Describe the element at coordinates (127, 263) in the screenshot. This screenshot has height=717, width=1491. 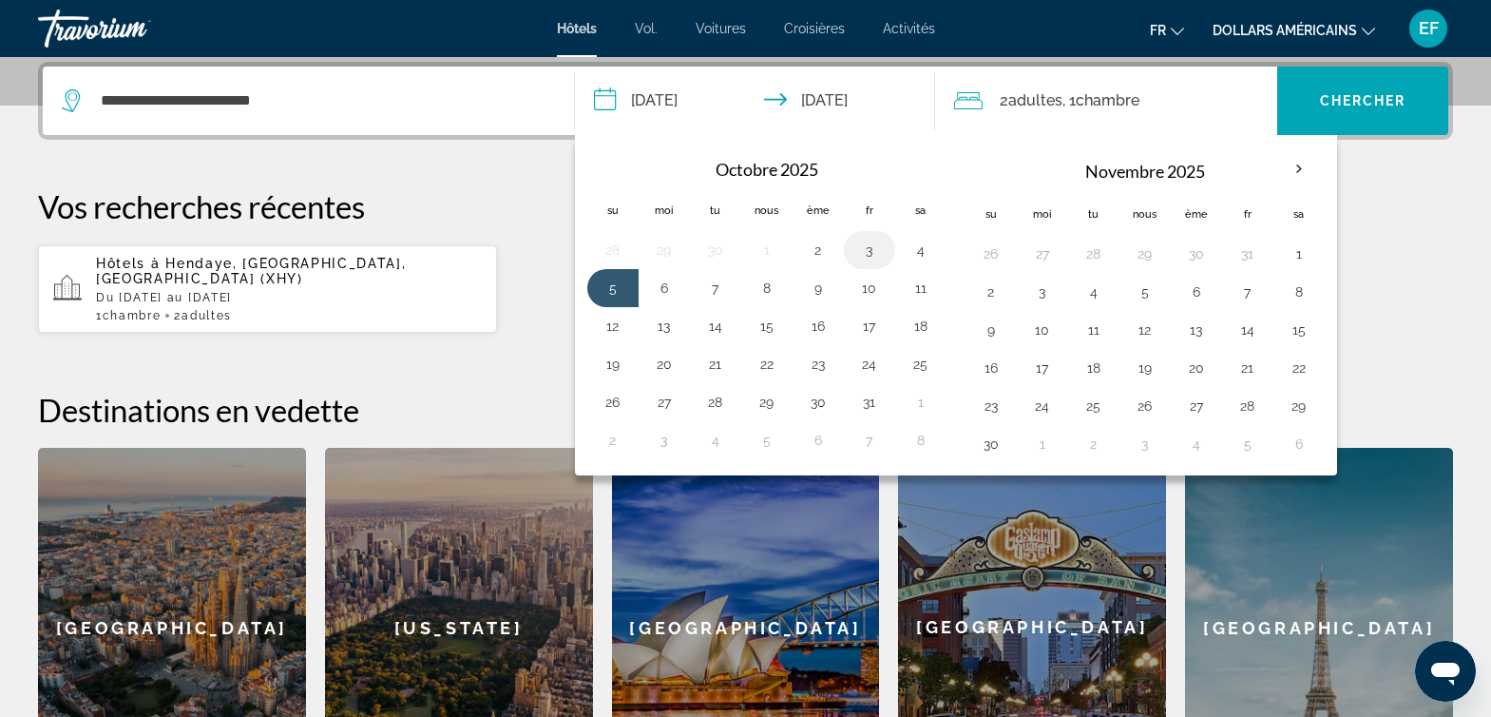
I see `font: Hôtels à` at that location.